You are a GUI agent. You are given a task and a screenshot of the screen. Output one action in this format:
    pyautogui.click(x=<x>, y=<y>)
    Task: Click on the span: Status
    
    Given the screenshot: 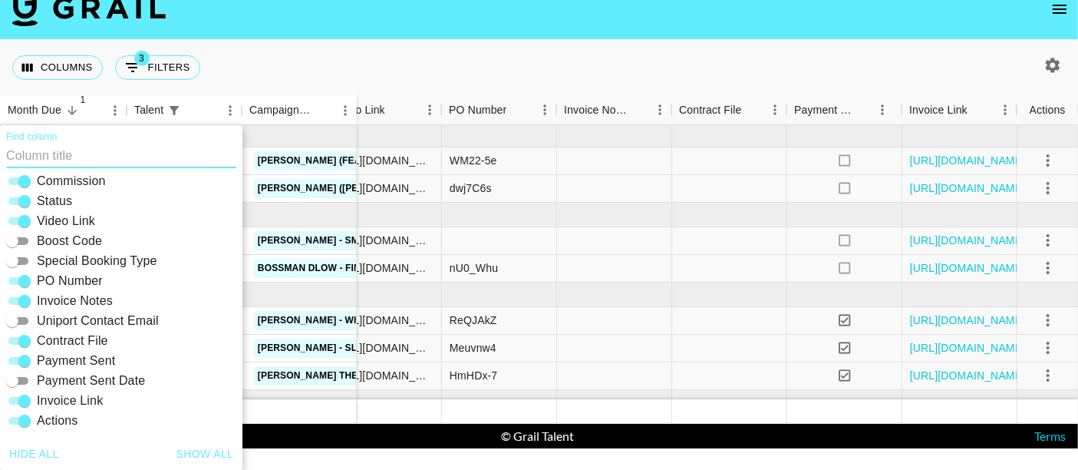 What is the action you would take?
    pyautogui.click(x=54, y=201)
    